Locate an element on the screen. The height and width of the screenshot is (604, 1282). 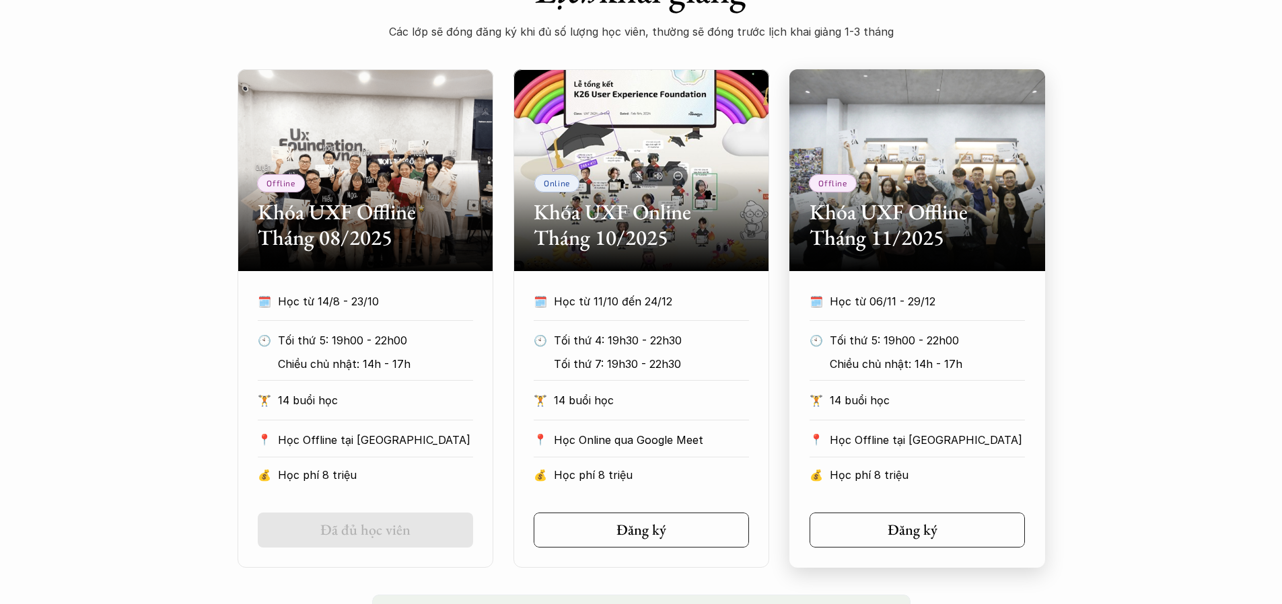
p: Học từ 14/8 - 23/10 is located at coordinates (375, 301).